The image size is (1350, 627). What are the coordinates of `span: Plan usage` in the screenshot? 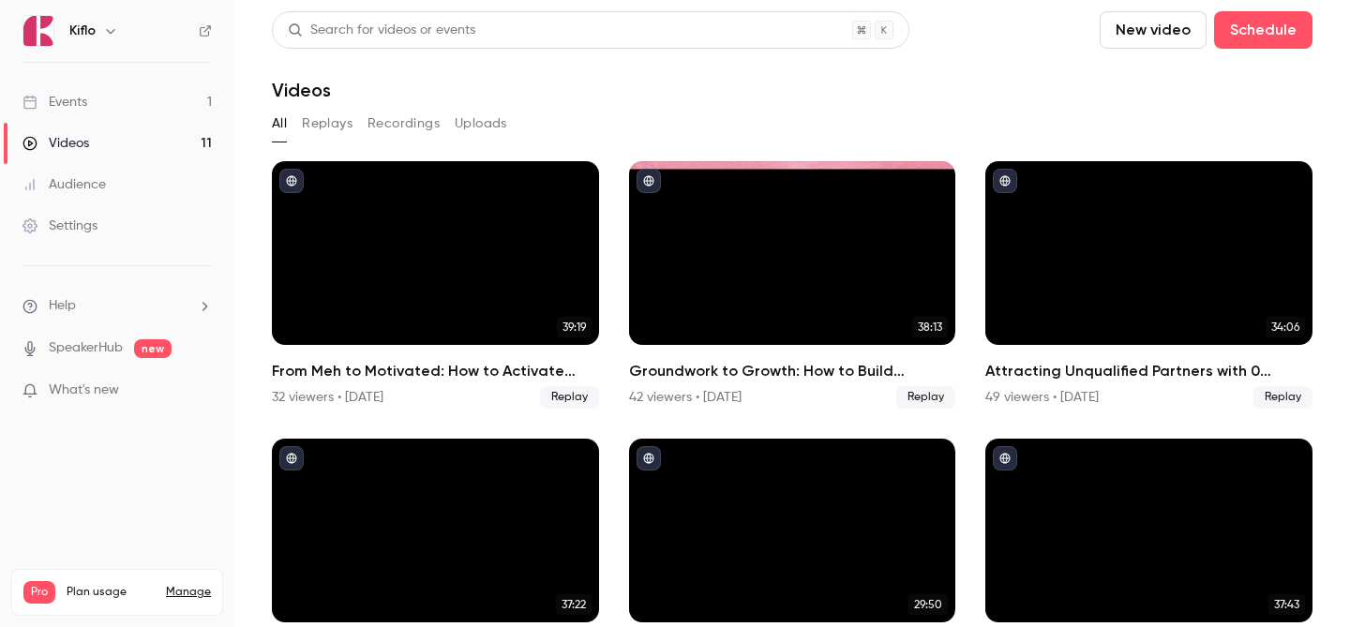 It's located at (111, 593).